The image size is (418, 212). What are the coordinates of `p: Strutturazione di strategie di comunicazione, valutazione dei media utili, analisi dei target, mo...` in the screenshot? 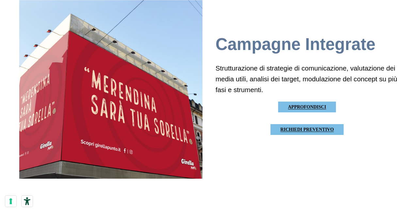 It's located at (307, 79).